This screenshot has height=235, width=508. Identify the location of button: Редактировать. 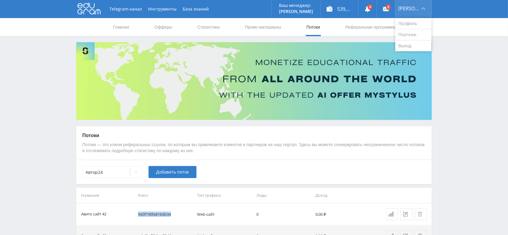
(407, 214).